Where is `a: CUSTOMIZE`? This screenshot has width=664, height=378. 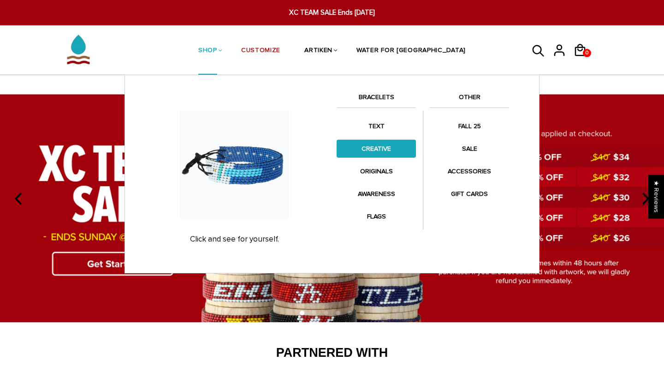 a: CUSTOMIZE is located at coordinates (260, 51).